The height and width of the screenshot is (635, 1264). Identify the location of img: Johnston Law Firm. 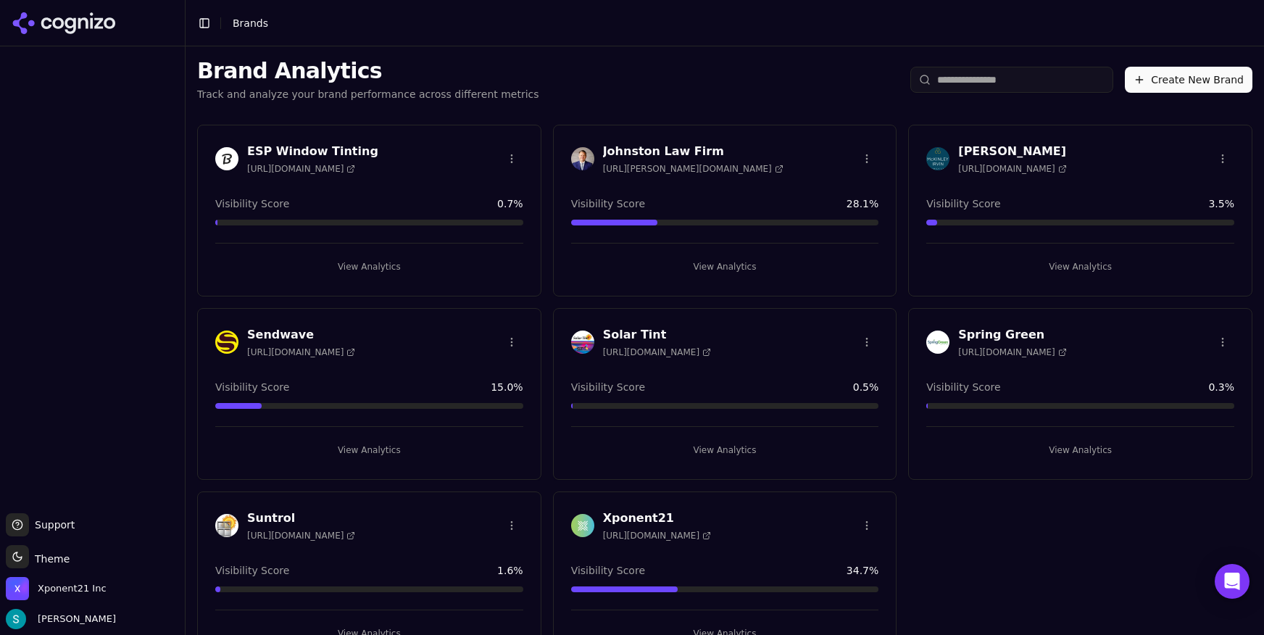
(583, 159).